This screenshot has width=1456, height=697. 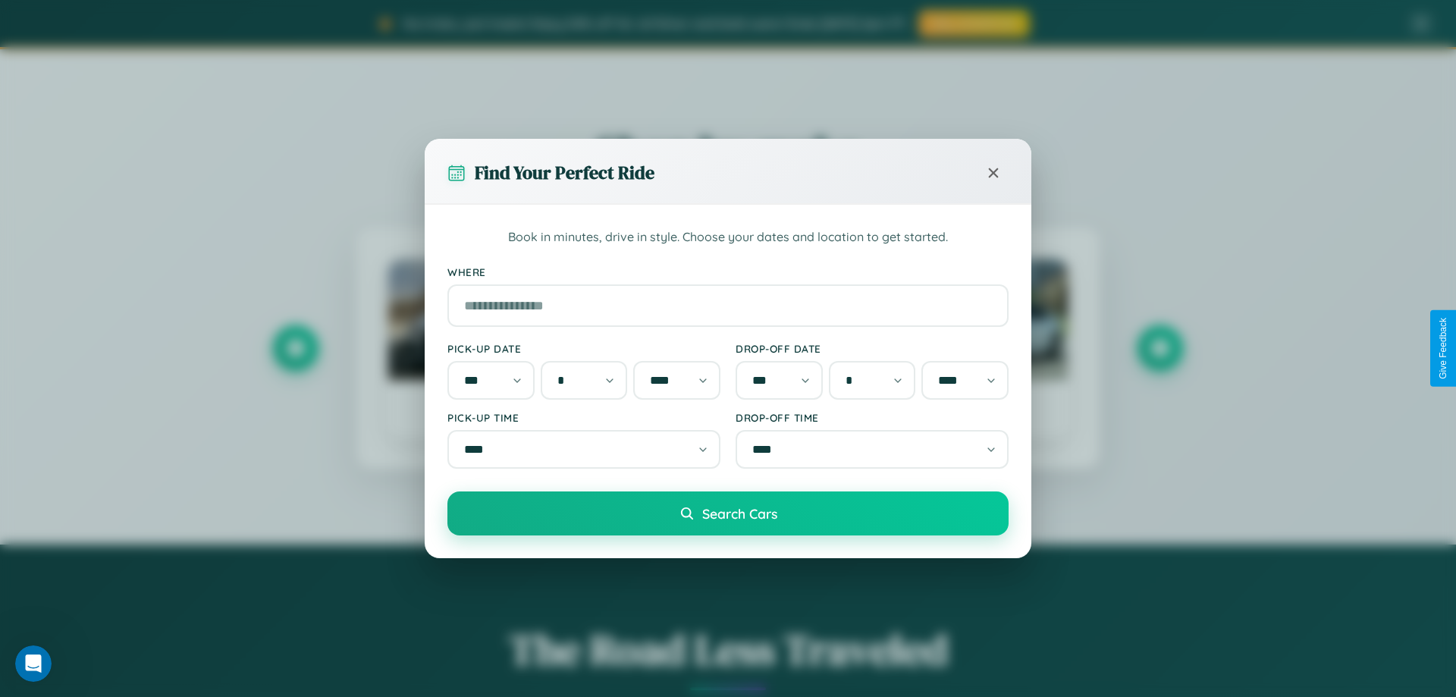 What do you see at coordinates (584, 417) in the screenshot?
I see `label: Pick-up Time` at bounding box center [584, 417].